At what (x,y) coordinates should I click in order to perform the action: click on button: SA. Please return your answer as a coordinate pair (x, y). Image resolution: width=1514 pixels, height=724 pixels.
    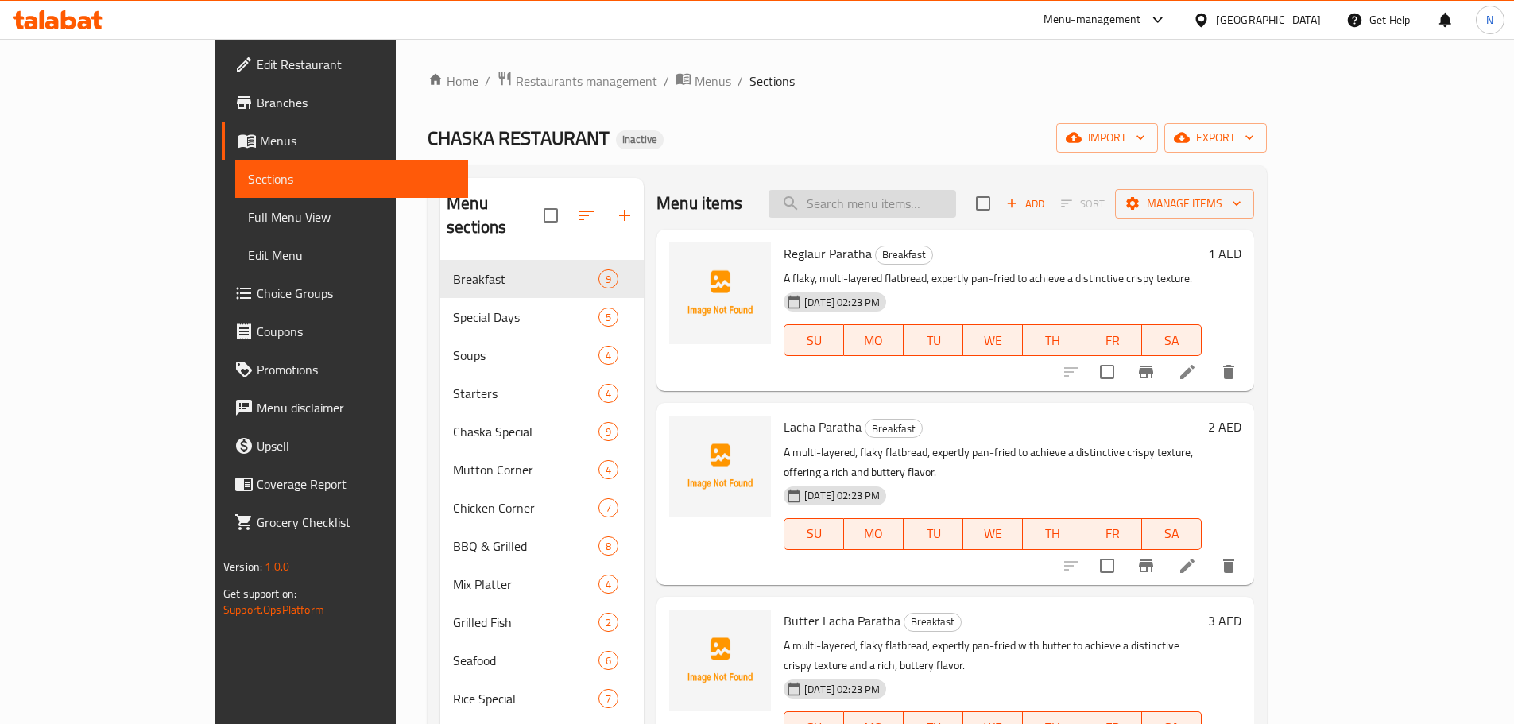
    Looking at the image, I should click on (1172, 340).